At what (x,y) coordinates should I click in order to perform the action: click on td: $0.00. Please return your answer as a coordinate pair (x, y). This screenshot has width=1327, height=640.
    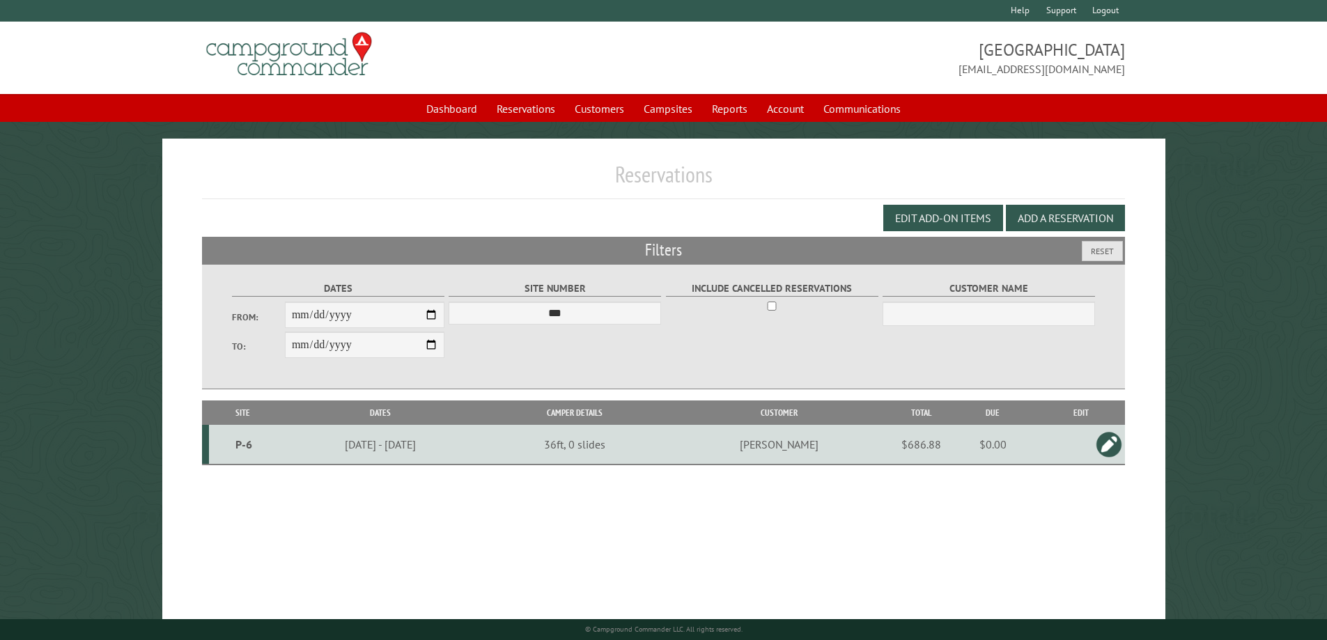
    Looking at the image, I should click on (992, 444).